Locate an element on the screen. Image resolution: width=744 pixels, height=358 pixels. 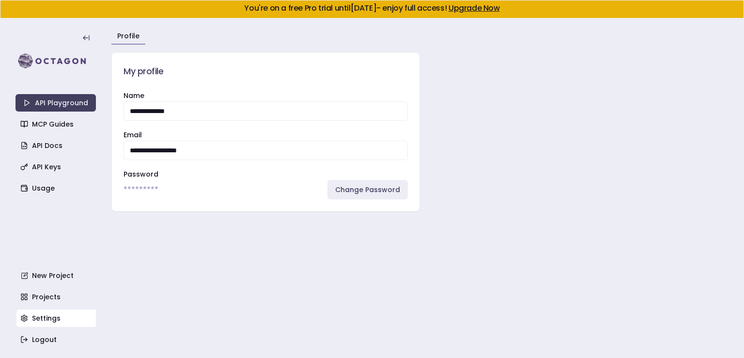
a: Projects is located at coordinates (57, 297).